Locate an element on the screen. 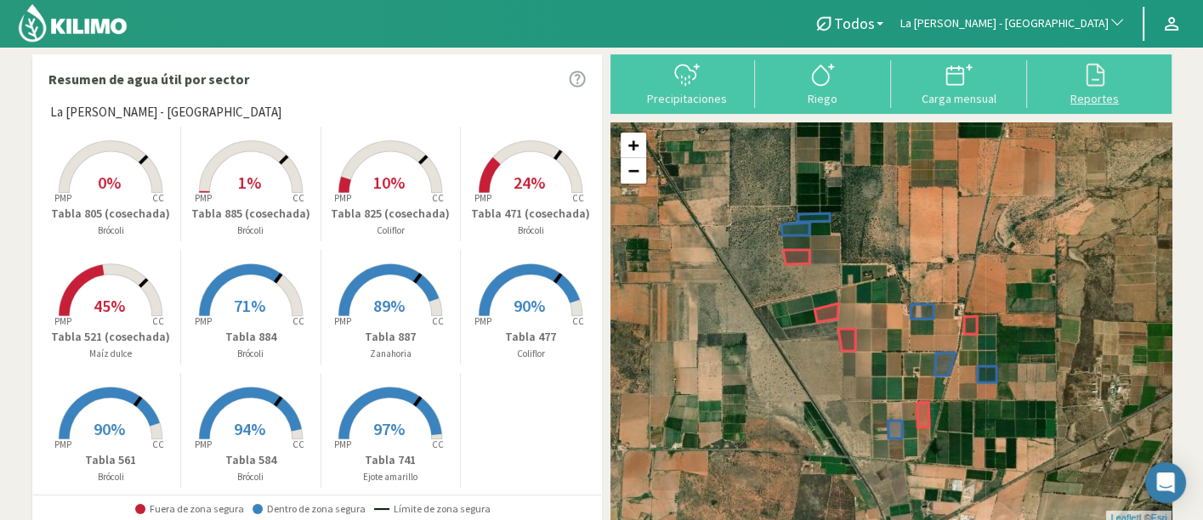 This screenshot has width=1203, height=520. p: Tabla 741 is located at coordinates (391, 460).